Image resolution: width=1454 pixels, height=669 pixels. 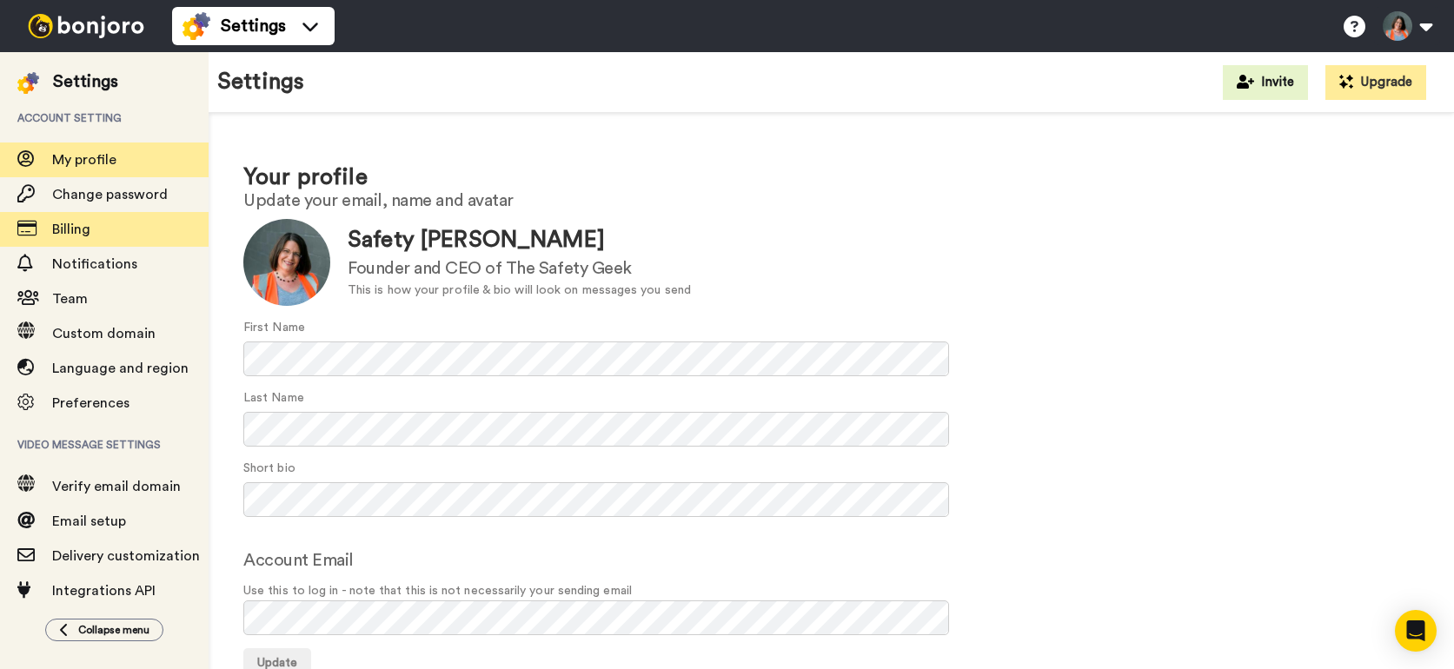 I want to click on div: Open Intercom Messenger, so click(x=1416, y=631).